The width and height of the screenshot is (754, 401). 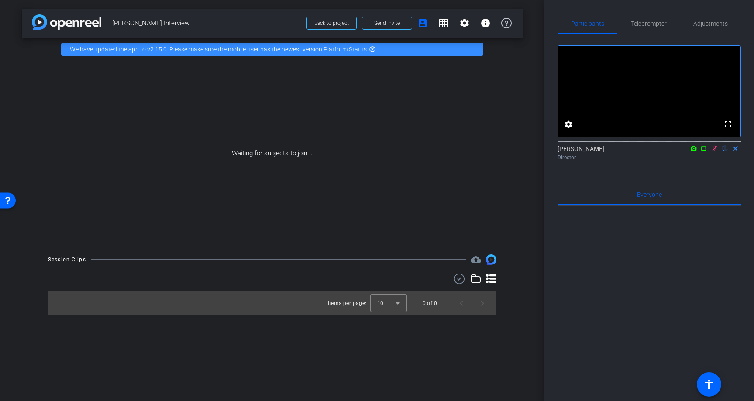 What do you see at coordinates (649, 24) in the screenshot?
I see `span: Teleprompter` at bounding box center [649, 24].